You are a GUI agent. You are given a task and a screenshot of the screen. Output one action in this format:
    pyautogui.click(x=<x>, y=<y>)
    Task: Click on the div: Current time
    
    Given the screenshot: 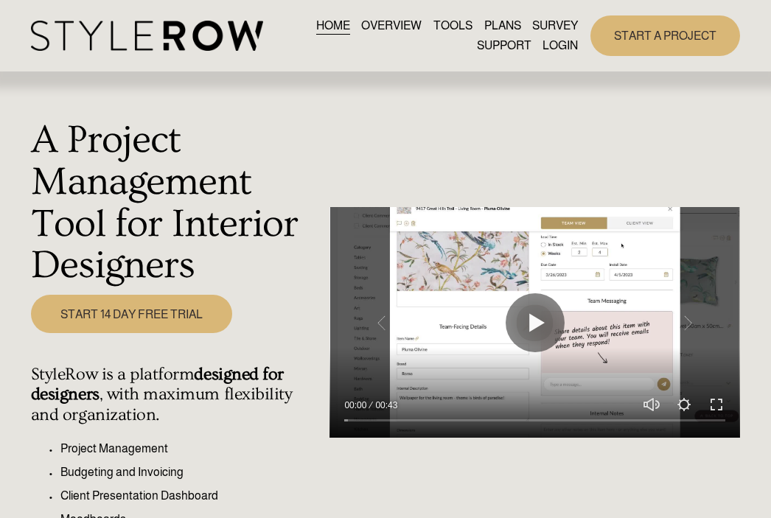 What is the action you would take?
    pyautogui.click(x=357, y=406)
    